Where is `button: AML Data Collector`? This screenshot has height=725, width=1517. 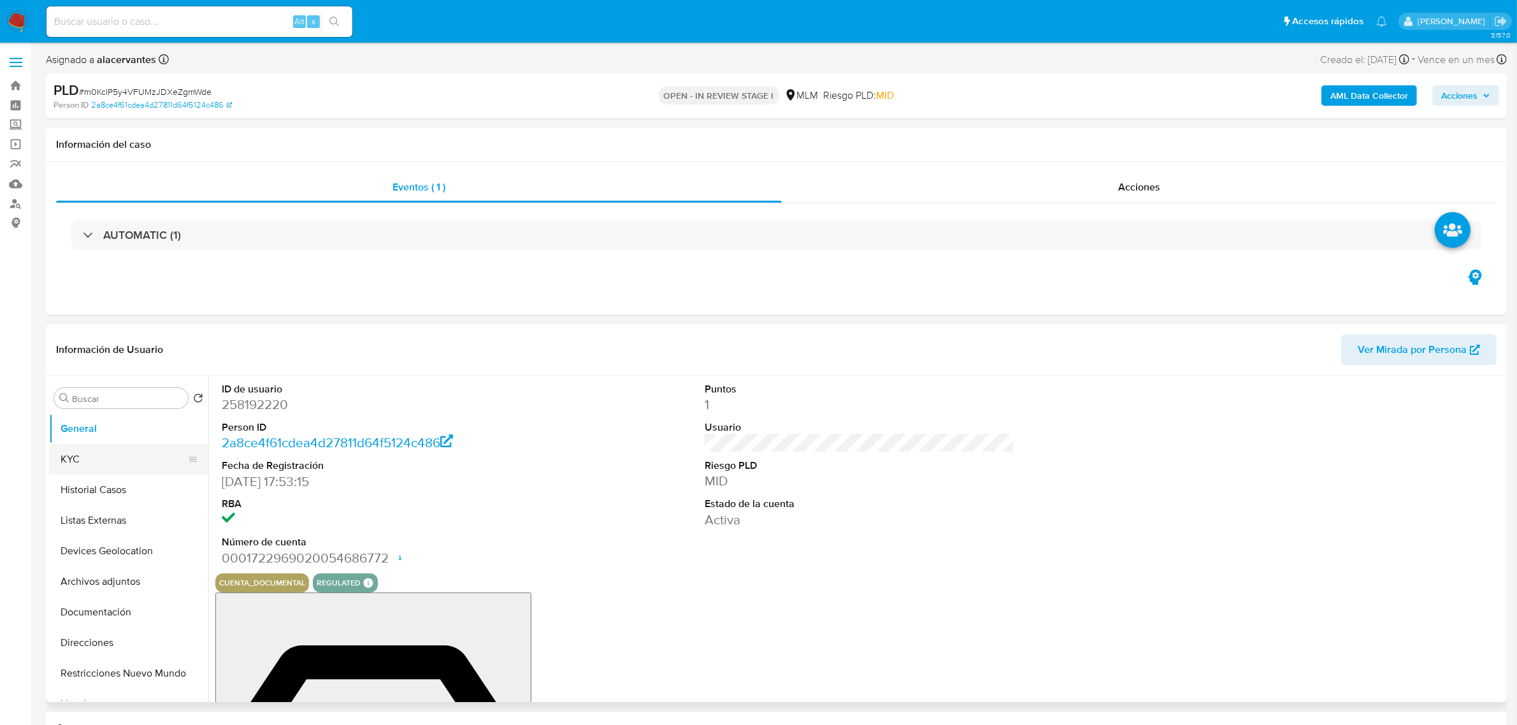 button: AML Data Collector is located at coordinates (1369, 96).